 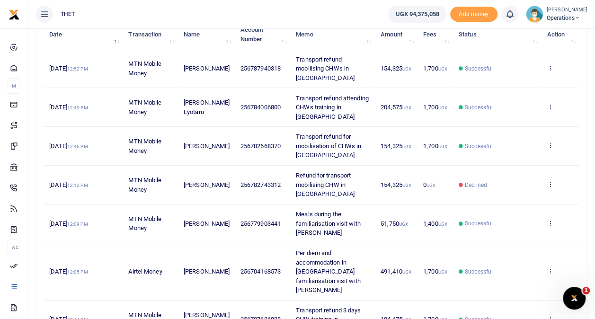 I want to click on th: Amount: activate to sort column ascending, so click(x=397, y=35).